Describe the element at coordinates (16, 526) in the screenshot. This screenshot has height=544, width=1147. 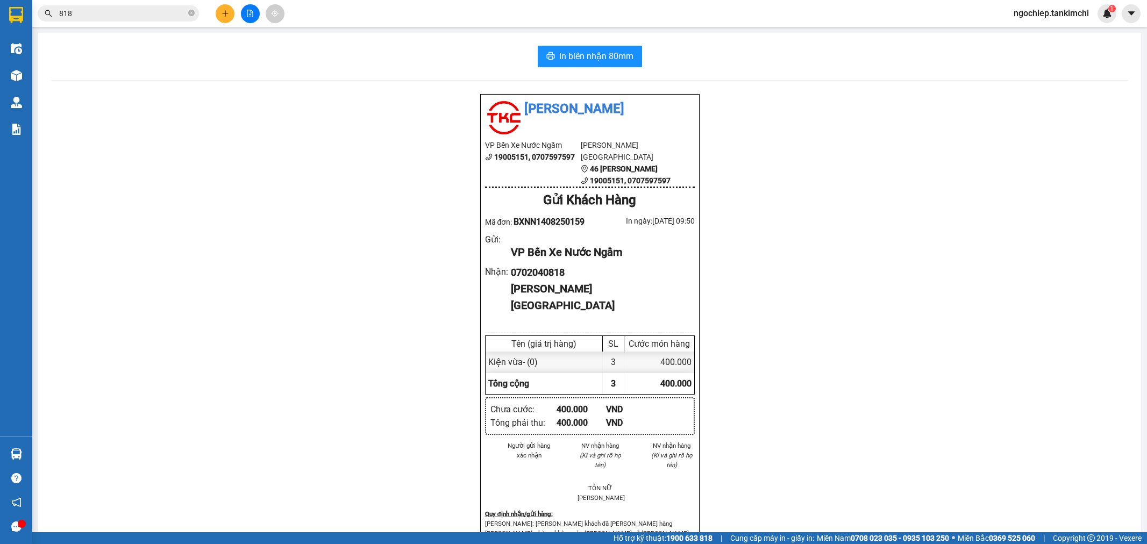
I see `span: message` at that location.